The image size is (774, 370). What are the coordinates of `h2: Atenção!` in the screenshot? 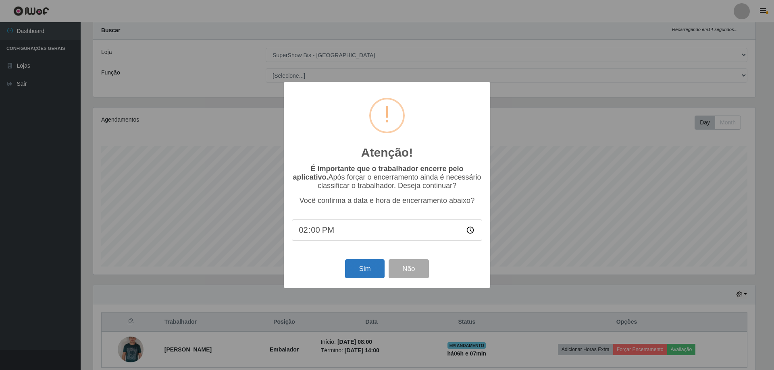 It's located at (387, 153).